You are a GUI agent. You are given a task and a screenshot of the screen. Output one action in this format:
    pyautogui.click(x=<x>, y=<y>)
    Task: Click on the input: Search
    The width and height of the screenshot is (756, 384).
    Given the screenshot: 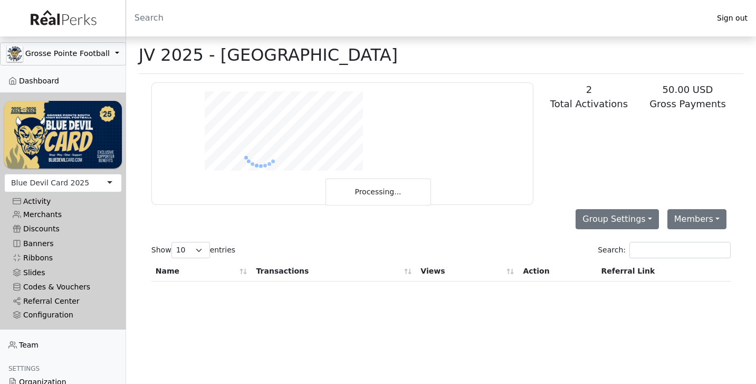 What is the action you would take?
    pyautogui.click(x=418, y=18)
    